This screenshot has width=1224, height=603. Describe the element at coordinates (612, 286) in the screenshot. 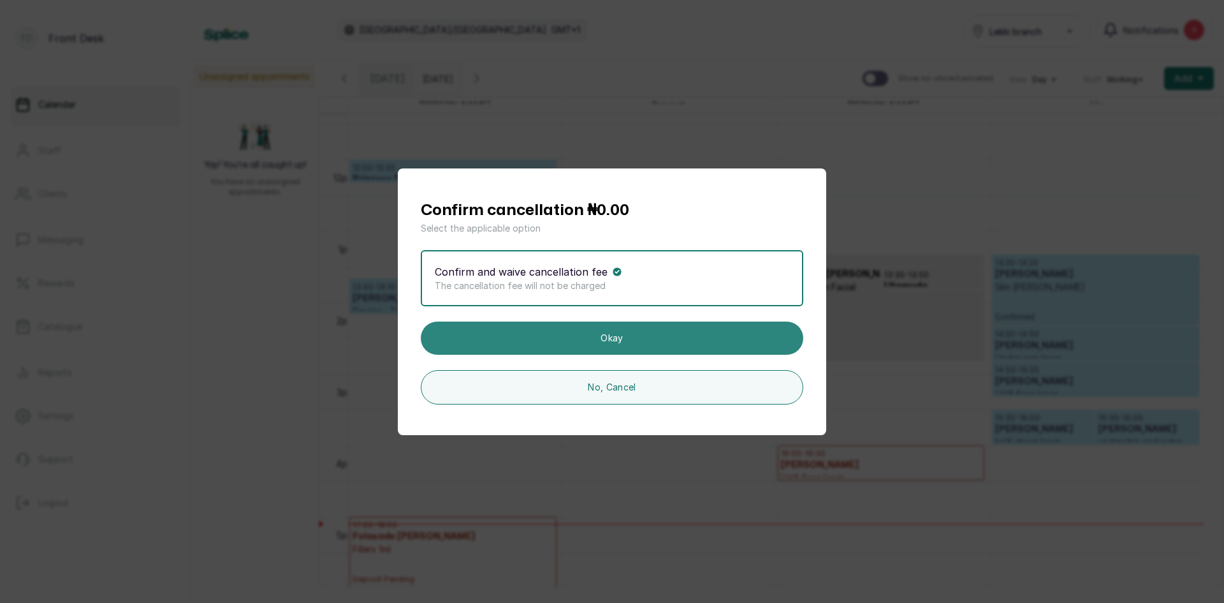

I see `p: The cancellation fee will not be charged` at that location.